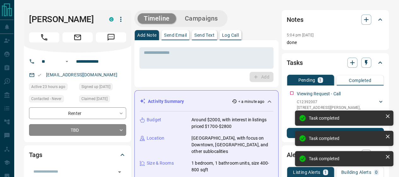  What do you see at coordinates (46, 99) in the screenshot?
I see `span: Contacted - Never` at bounding box center [46, 99].